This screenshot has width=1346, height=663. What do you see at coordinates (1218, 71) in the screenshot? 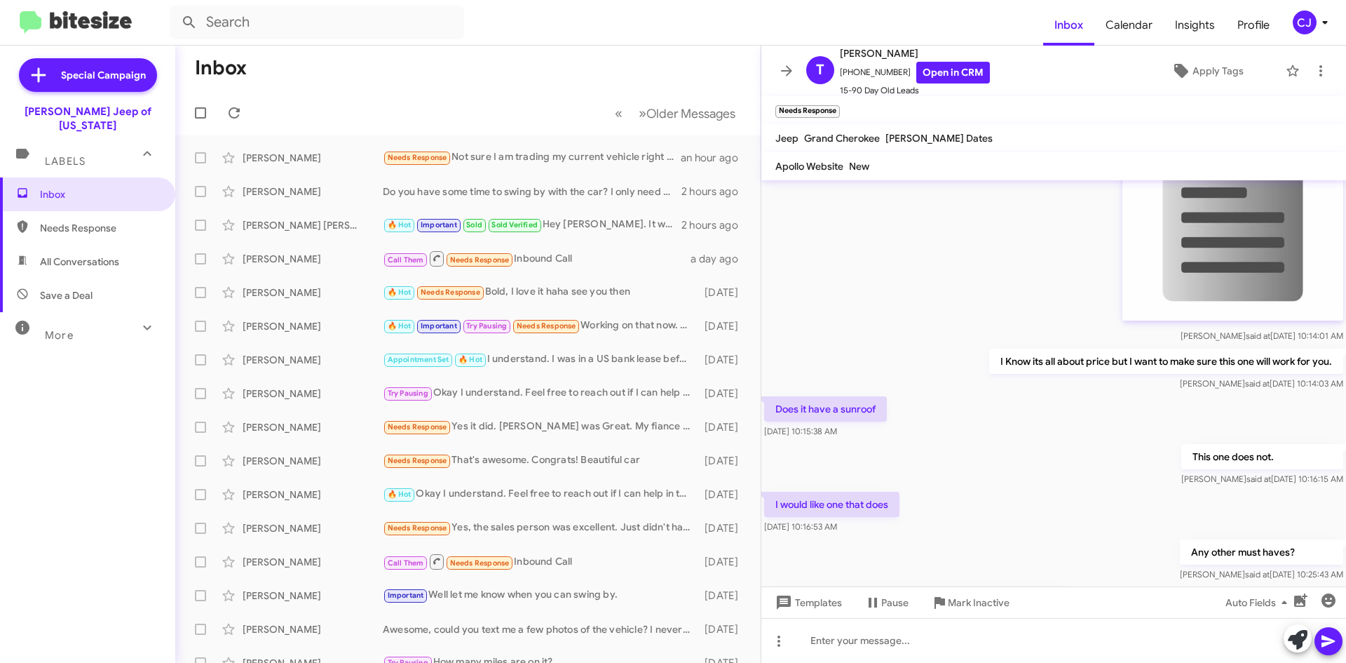
I see `span: Apply Tags` at bounding box center [1218, 71].